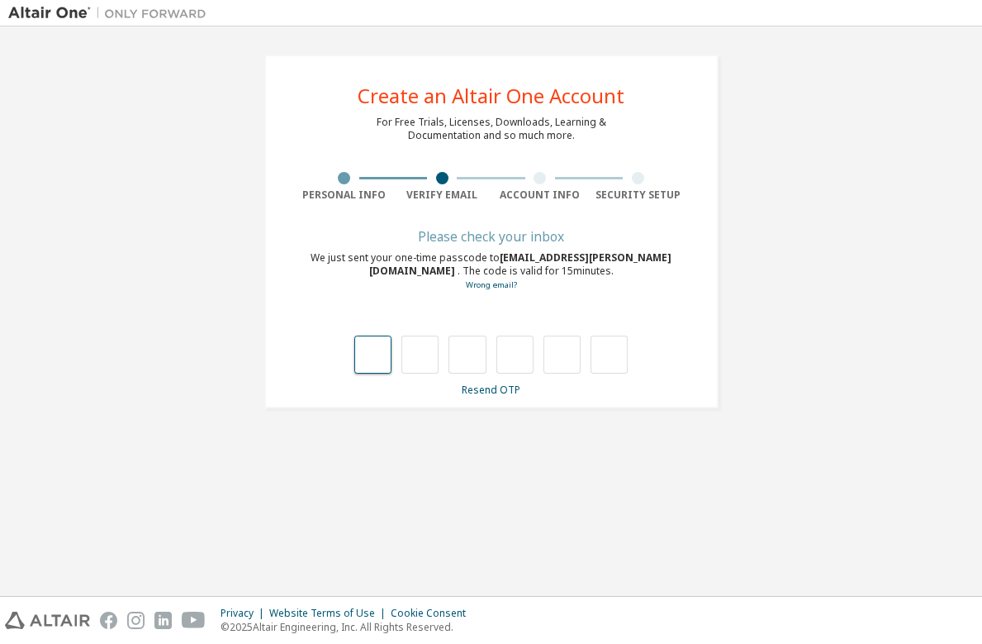 The image size is (982, 644). What do you see at coordinates (492, 129) in the screenshot?
I see `div: For Free Trials, Licenses, Downloads, Learning & Documentation and so much more.` at bounding box center [492, 129].